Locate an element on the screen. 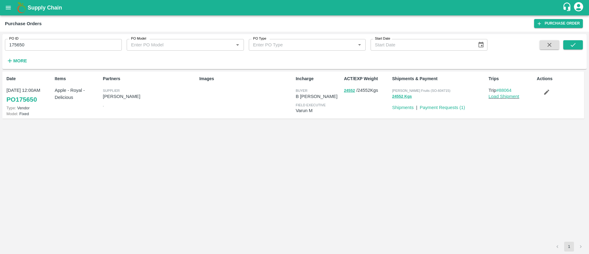 The image size is (589, 254). p: Varun M is located at coordinates (318, 110).